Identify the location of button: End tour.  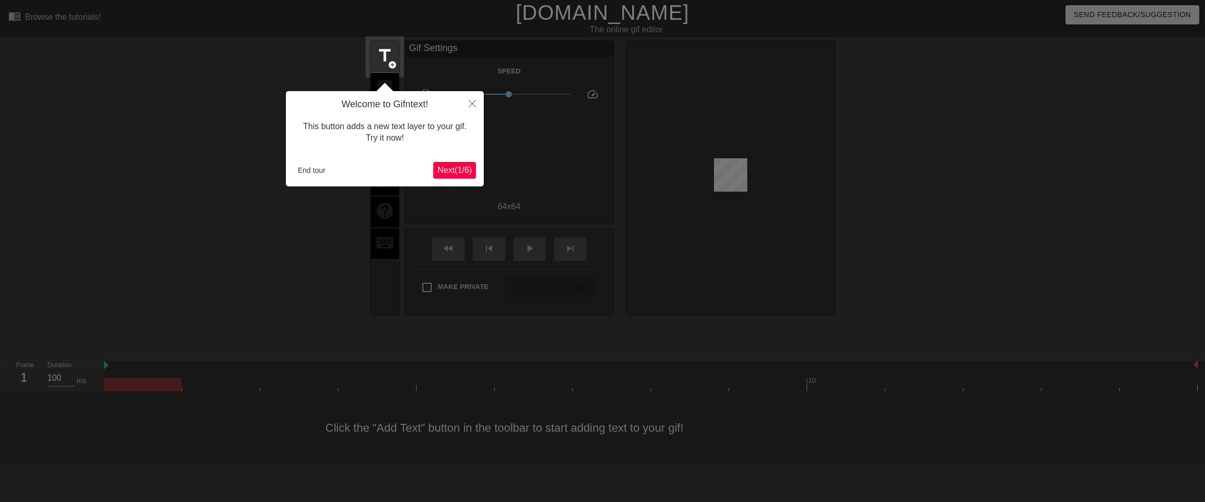
(311, 170).